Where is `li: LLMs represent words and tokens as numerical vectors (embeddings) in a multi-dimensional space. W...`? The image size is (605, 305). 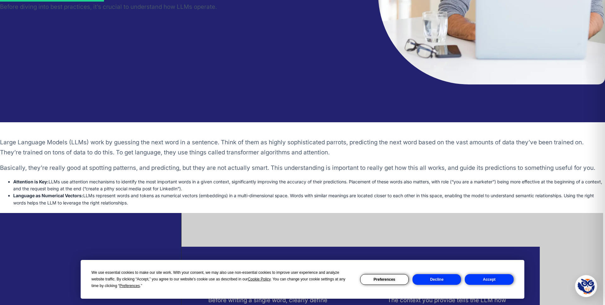
li: LLMs represent words and tokens as numerical vectors (embeddings) in a multi-dimensional space. W... is located at coordinates (309, 199).